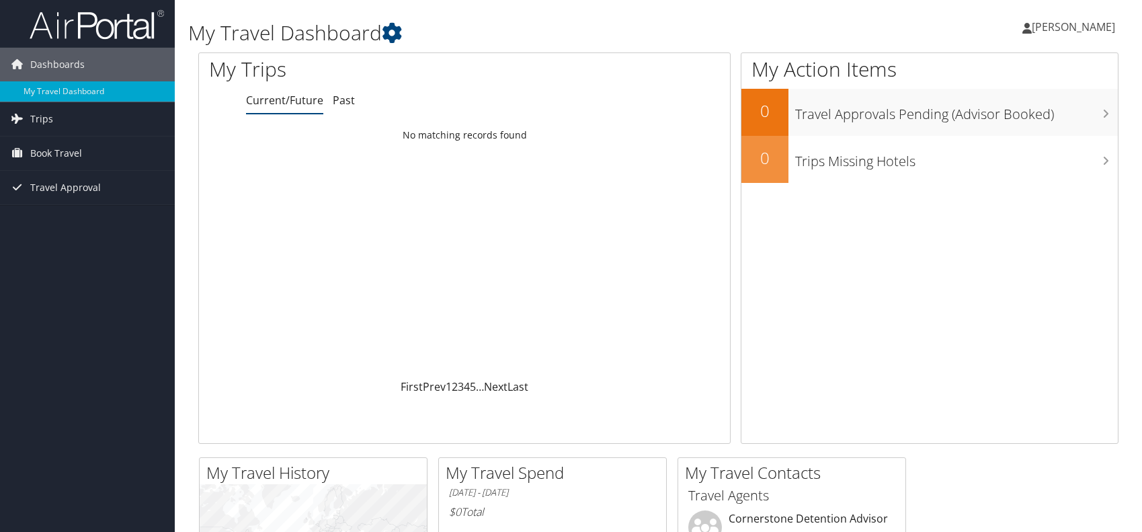 This screenshot has height=532, width=1142. What do you see at coordinates (455, 512) in the screenshot?
I see `span: $0` at bounding box center [455, 512].